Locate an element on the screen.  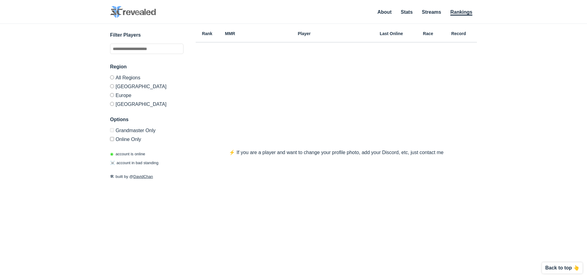
h6: Race is located at coordinates (428, 34).